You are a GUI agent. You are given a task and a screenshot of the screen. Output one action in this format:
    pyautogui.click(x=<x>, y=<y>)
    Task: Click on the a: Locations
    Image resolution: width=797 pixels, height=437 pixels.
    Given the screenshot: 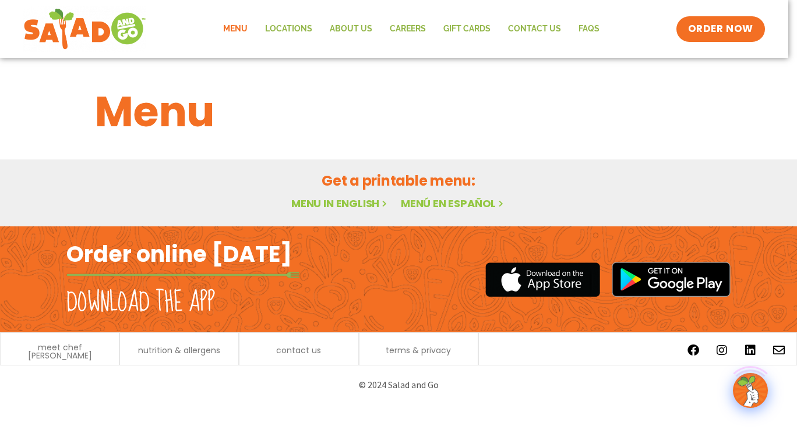 What is the action you would take?
    pyautogui.click(x=288, y=29)
    